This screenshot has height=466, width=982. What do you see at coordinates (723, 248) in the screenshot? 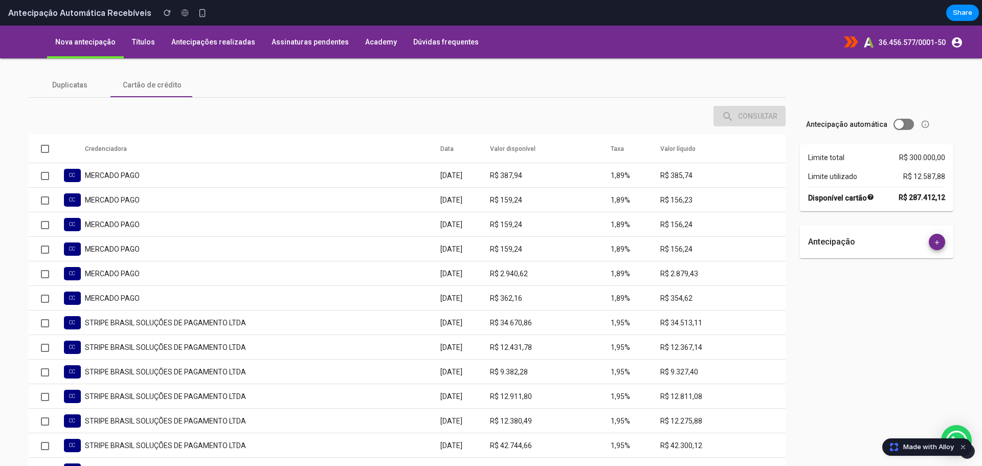
I see `td: R$ 2.879,43` at bounding box center [723, 248].